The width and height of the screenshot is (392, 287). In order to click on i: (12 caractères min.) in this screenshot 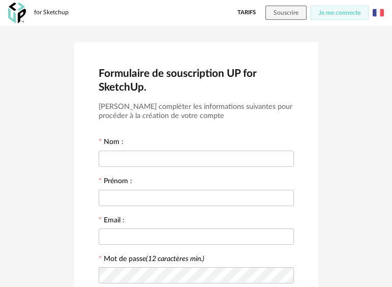, I will do `click(175, 259)`.